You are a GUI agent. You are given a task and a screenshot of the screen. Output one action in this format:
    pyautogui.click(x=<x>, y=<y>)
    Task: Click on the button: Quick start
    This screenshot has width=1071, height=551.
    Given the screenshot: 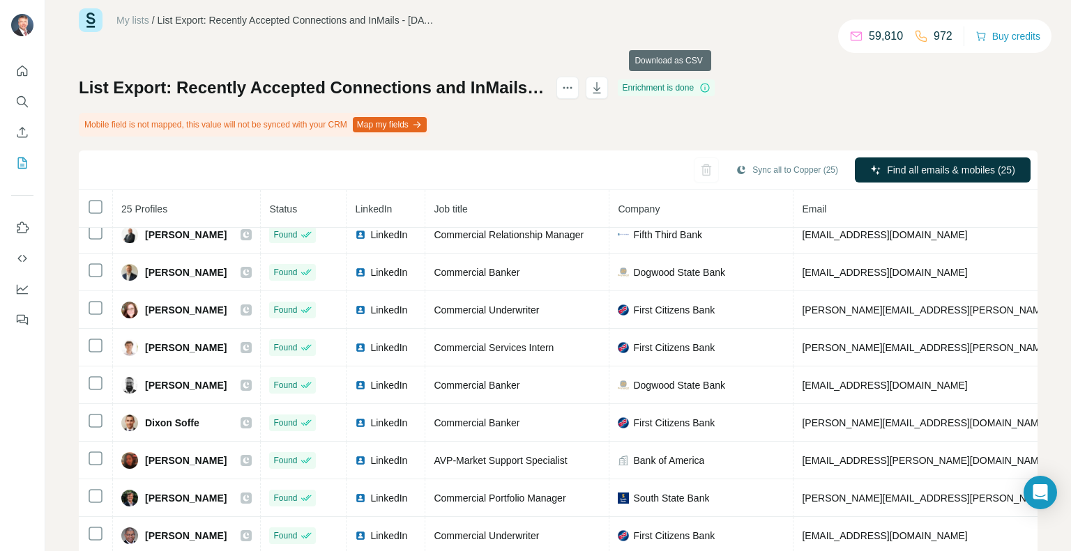 What is the action you would take?
    pyautogui.click(x=22, y=71)
    